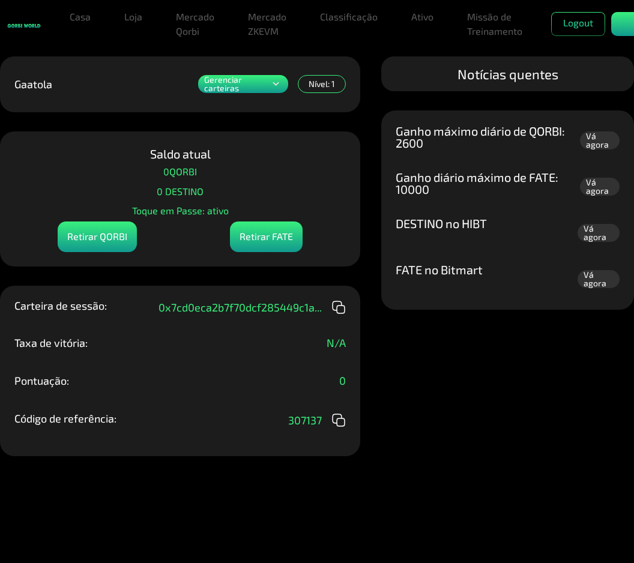 The height and width of the screenshot is (563, 634). Describe the element at coordinates (439, 270) in the screenshot. I see `p: FATE no Bitmart` at that location.